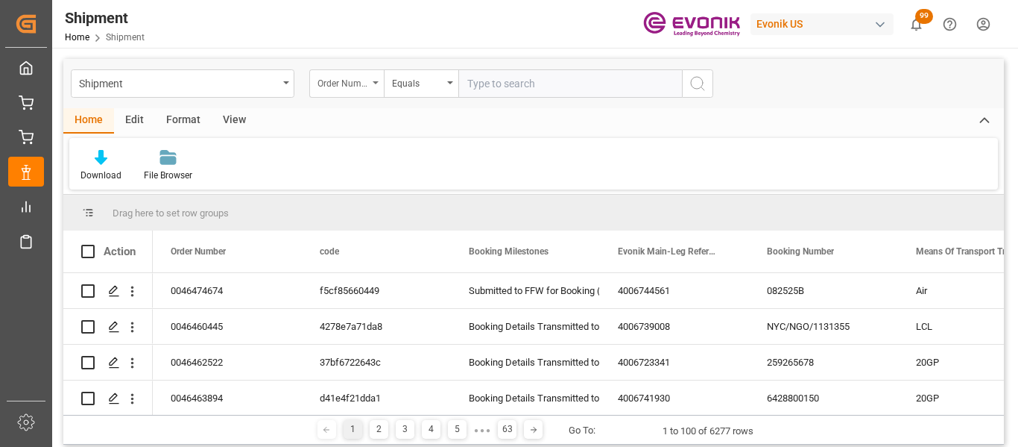 This screenshot has height=447, width=1018. I want to click on input: Type to search, so click(570, 84).